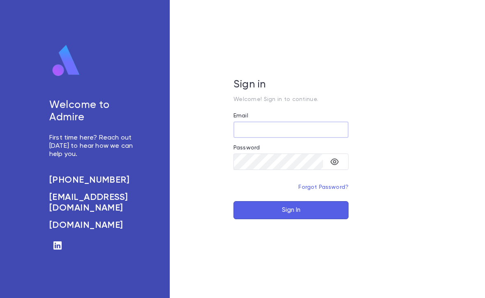 The height and width of the screenshot is (298, 485). What do you see at coordinates (291, 210) in the screenshot?
I see `button: Sign In` at bounding box center [291, 210].